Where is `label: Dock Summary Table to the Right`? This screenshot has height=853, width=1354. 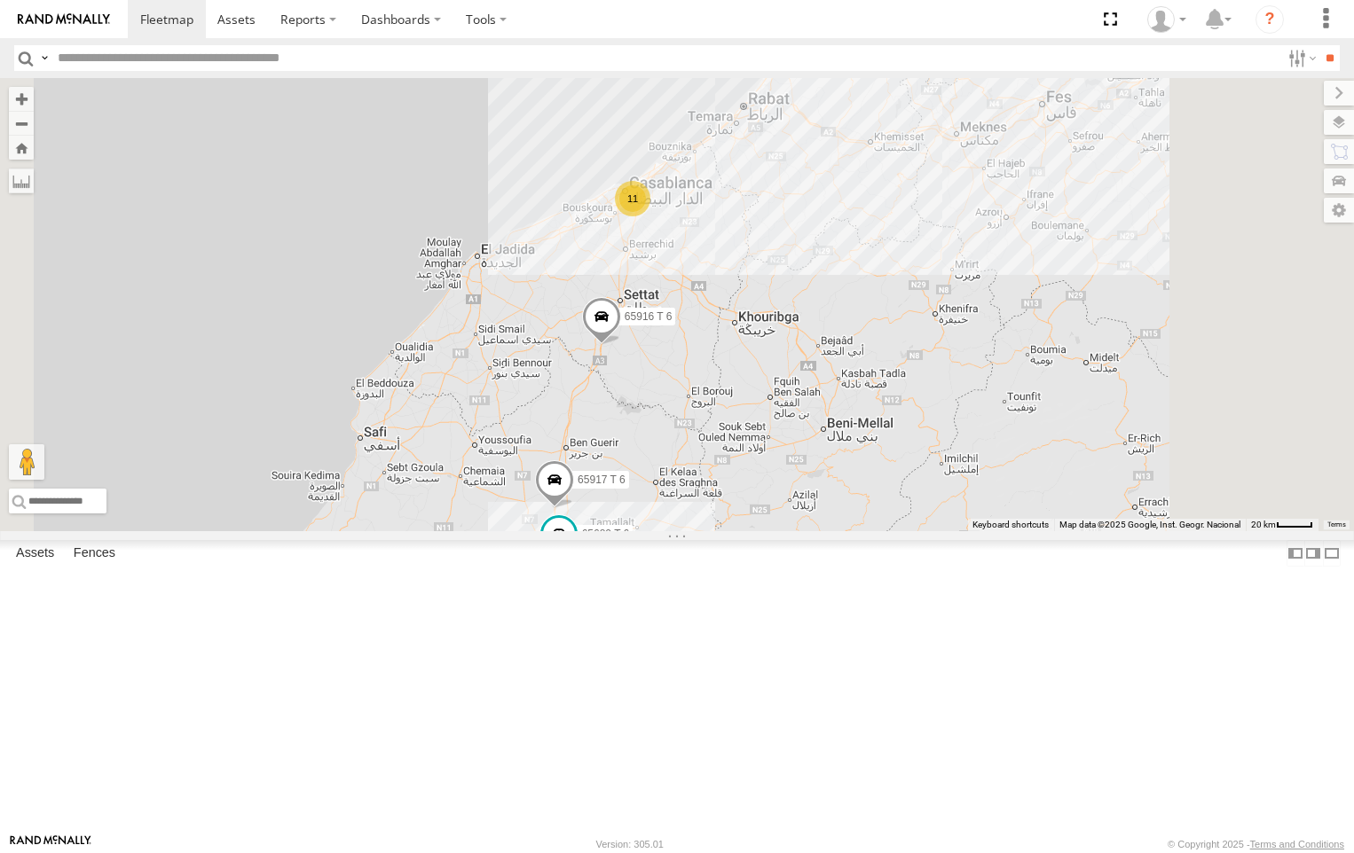
label: Dock Summary Table to the Right is located at coordinates (1313, 553).